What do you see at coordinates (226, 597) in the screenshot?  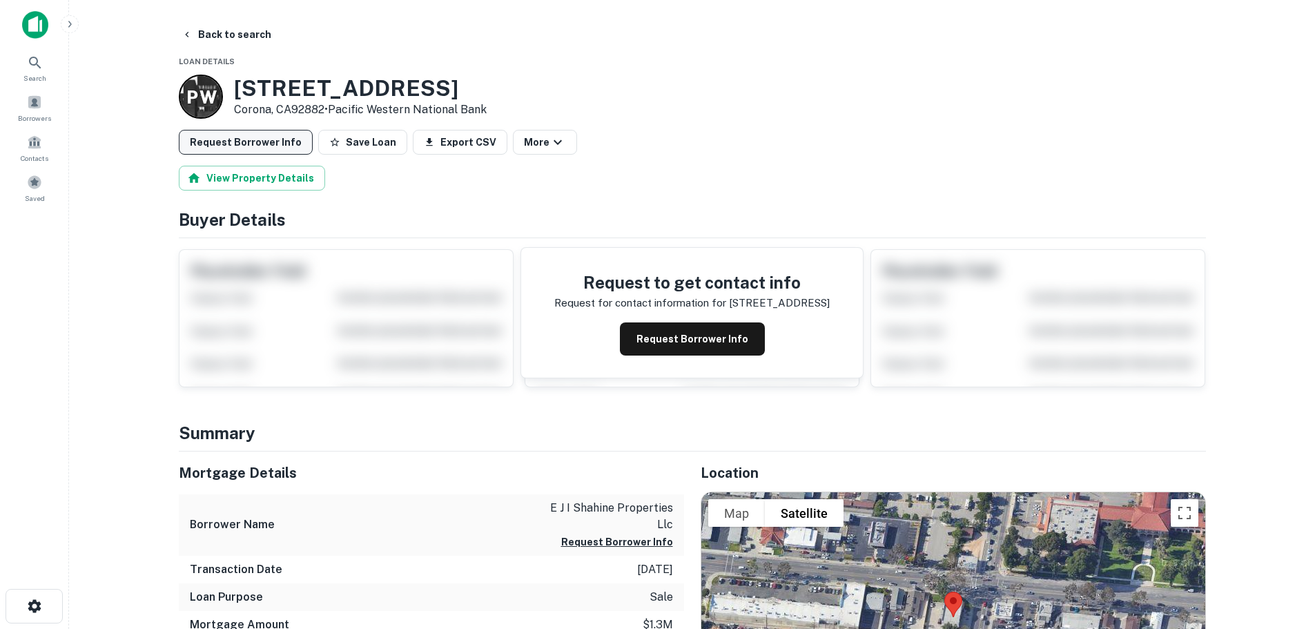 I see `h6: Loan Purpose` at bounding box center [226, 597].